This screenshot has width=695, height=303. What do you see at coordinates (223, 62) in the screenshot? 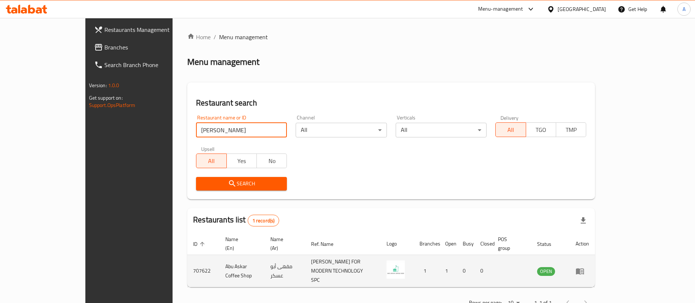
I see `h2: Menu management` at bounding box center [223, 62].